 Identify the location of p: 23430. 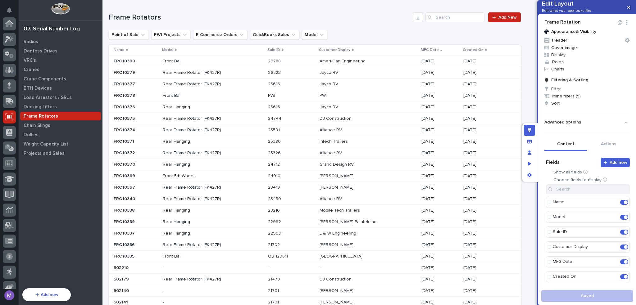
(275, 199).